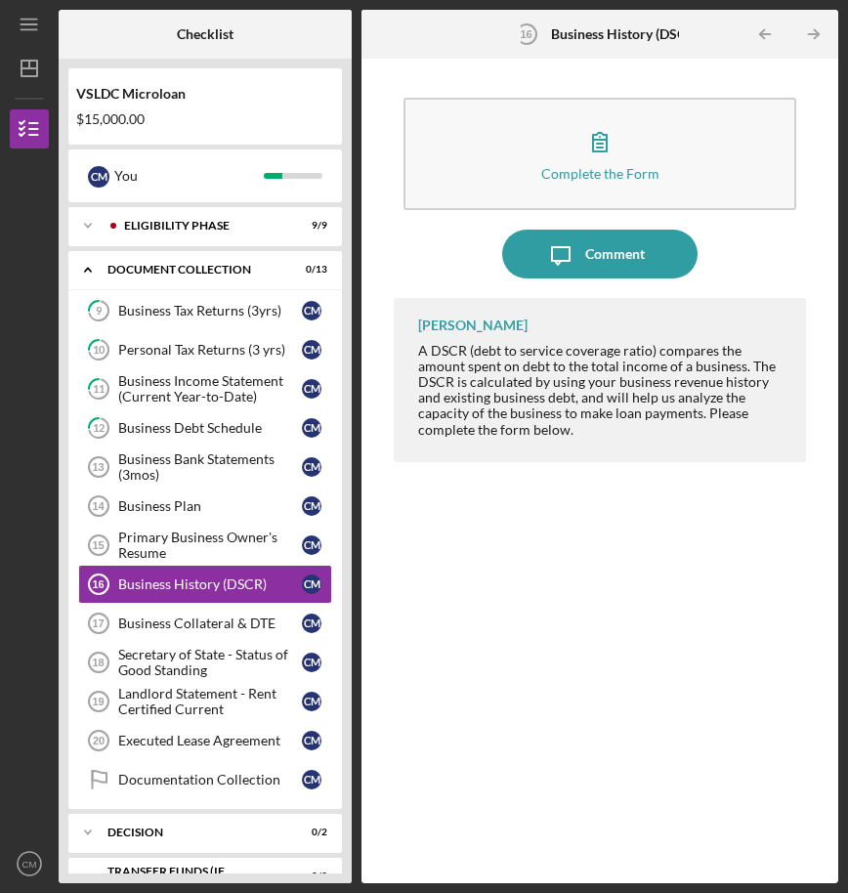  What do you see at coordinates (205, 780) in the screenshot?
I see `a: Documentation CollectionCM` at bounding box center [205, 780].